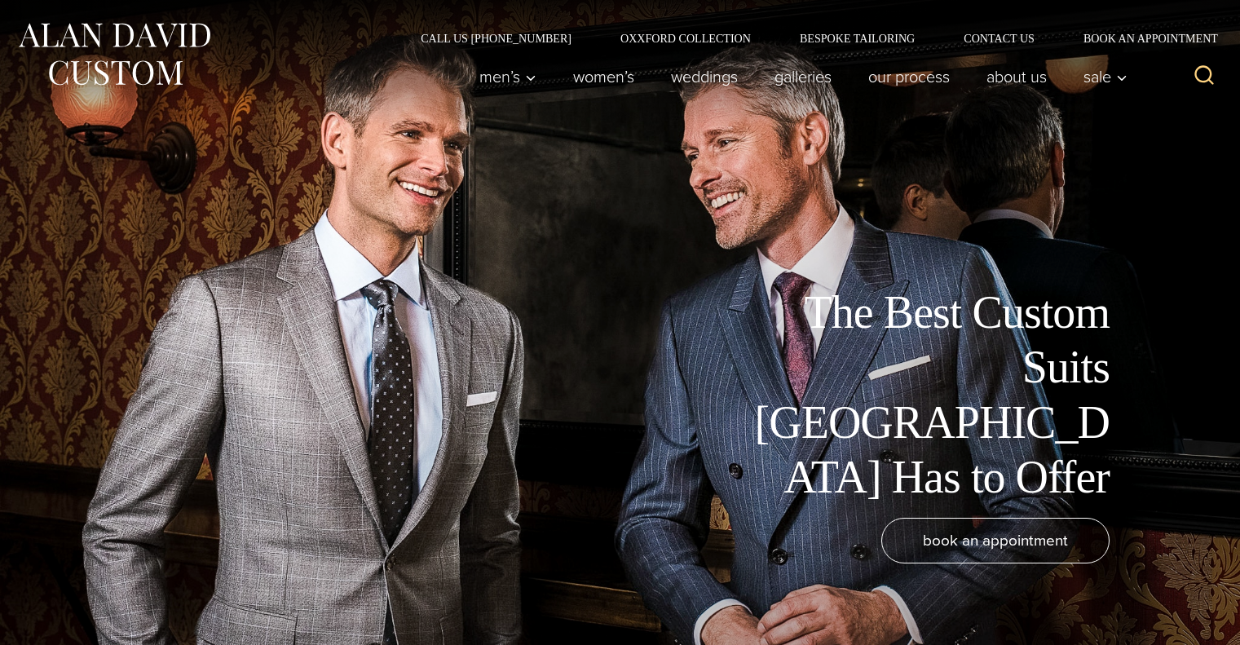 The image size is (1240, 645). What do you see at coordinates (1105, 77) in the screenshot?
I see `span: Sale` at bounding box center [1105, 77].